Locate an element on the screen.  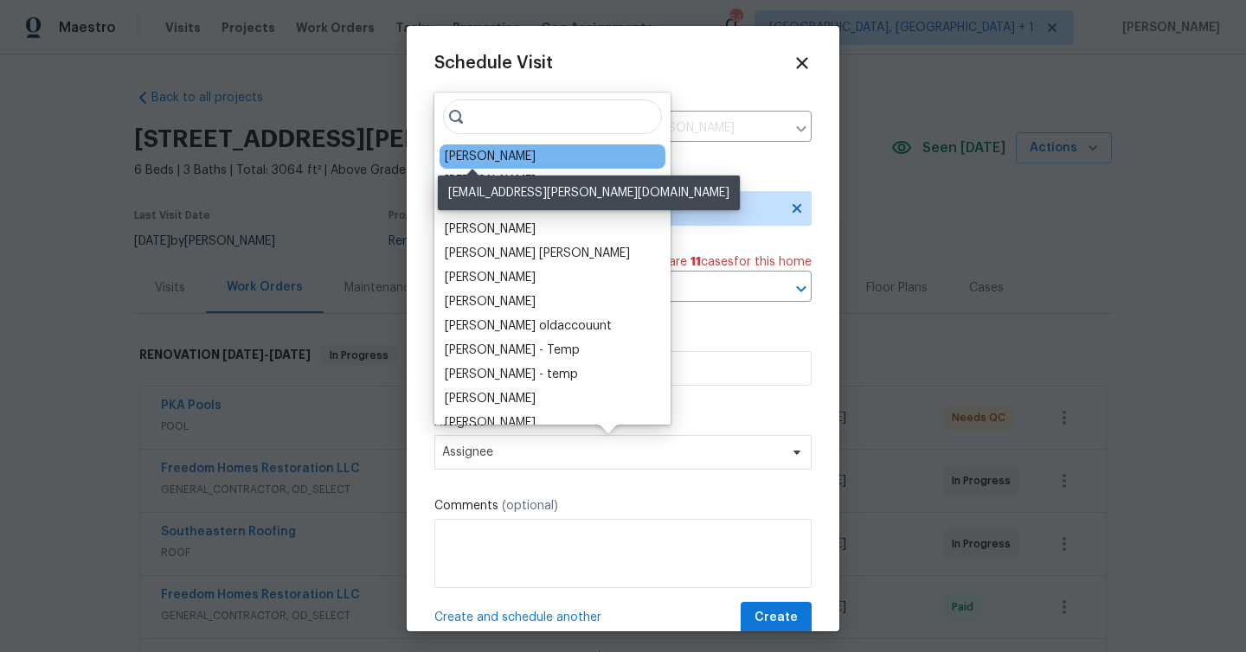
span: Close is located at coordinates (802, 63).